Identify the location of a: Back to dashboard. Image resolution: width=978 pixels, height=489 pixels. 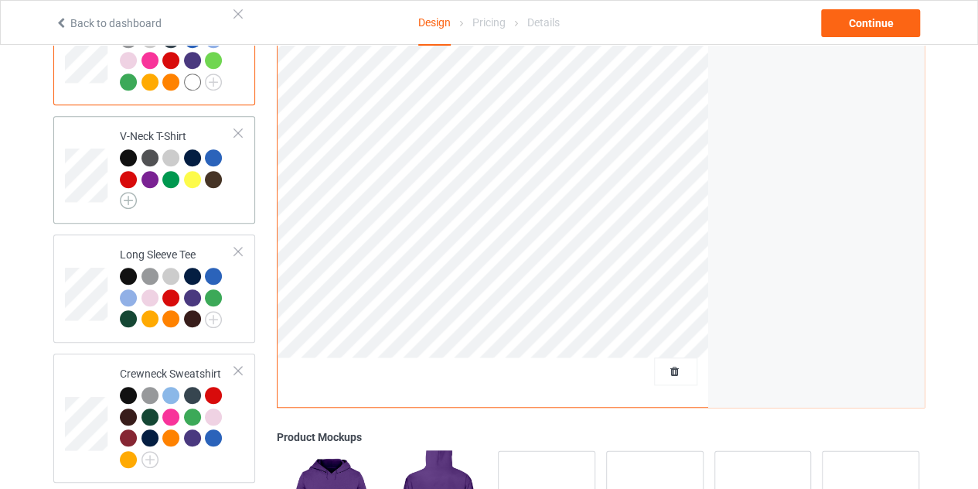
(108, 23).